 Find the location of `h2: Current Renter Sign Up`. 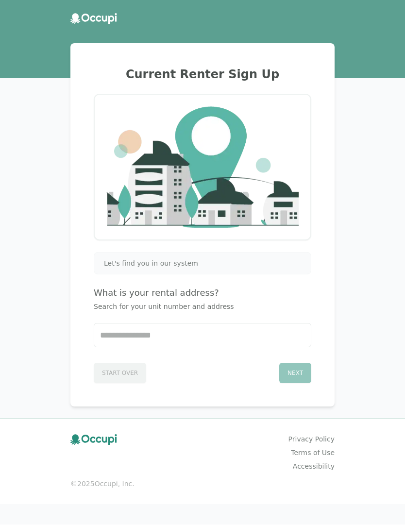

h2: Current Renter Sign Up is located at coordinates (202, 75).